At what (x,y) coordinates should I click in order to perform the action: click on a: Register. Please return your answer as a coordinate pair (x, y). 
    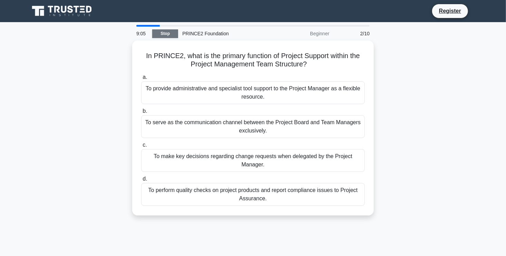
    Looking at the image, I should click on (450, 11).